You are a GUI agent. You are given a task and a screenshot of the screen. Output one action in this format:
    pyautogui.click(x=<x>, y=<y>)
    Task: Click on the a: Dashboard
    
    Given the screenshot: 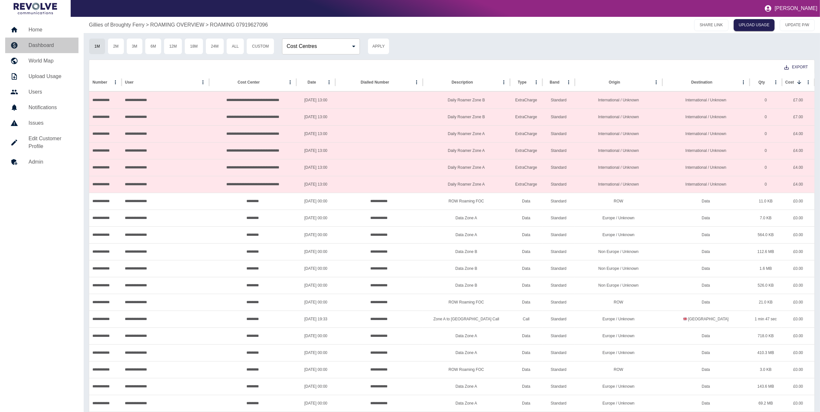 What is the action you would take?
    pyautogui.click(x=42, y=45)
    